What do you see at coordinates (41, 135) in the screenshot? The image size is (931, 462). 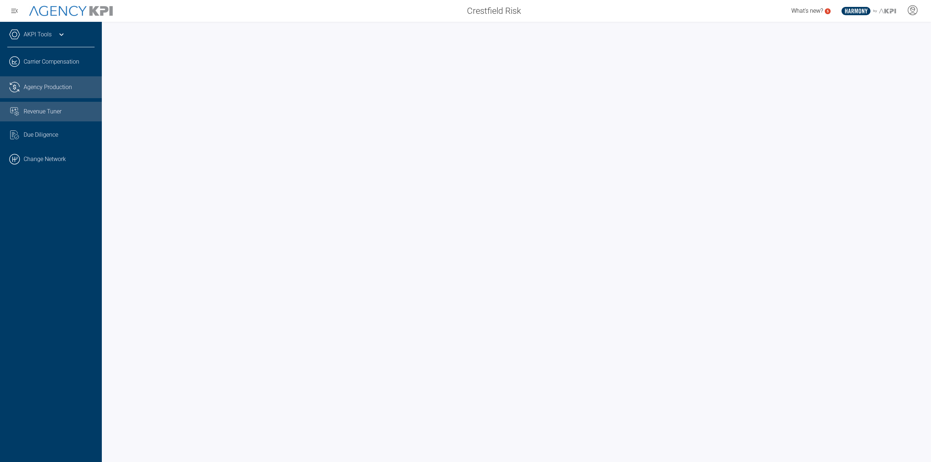 I see `span: Due Diligence` at bounding box center [41, 135].